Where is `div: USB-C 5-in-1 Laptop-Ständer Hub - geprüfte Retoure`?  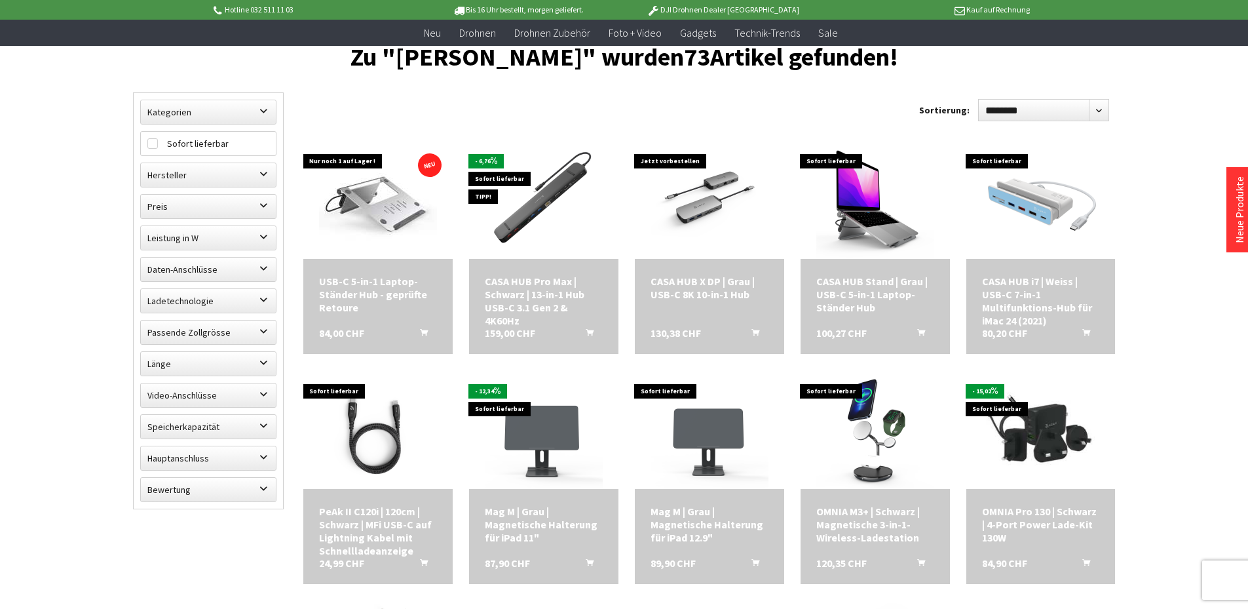 div: USB-C 5-in-1 Laptop-Ständer Hub - geprüfte Retoure is located at coordinates (378, 294).